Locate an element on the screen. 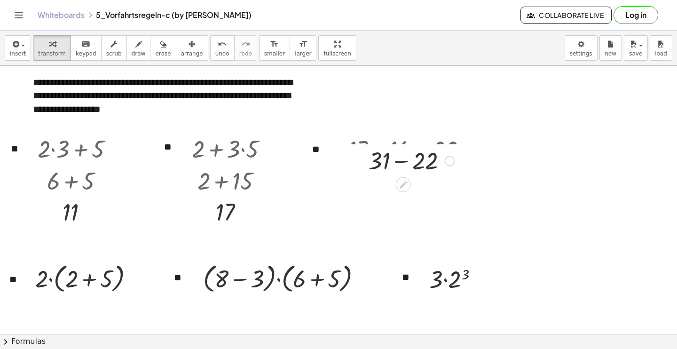  button: fullscreen is located at coordinates (337, 48).